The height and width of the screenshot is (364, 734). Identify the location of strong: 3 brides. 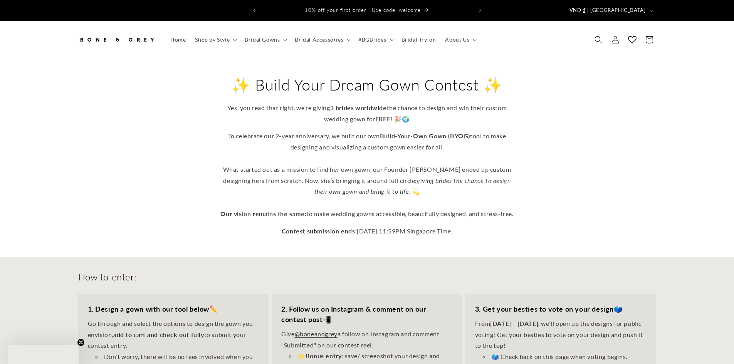
(342, 108).